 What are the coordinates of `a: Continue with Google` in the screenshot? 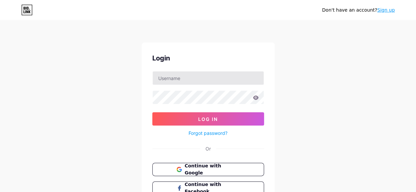 It's located at (208, 169).